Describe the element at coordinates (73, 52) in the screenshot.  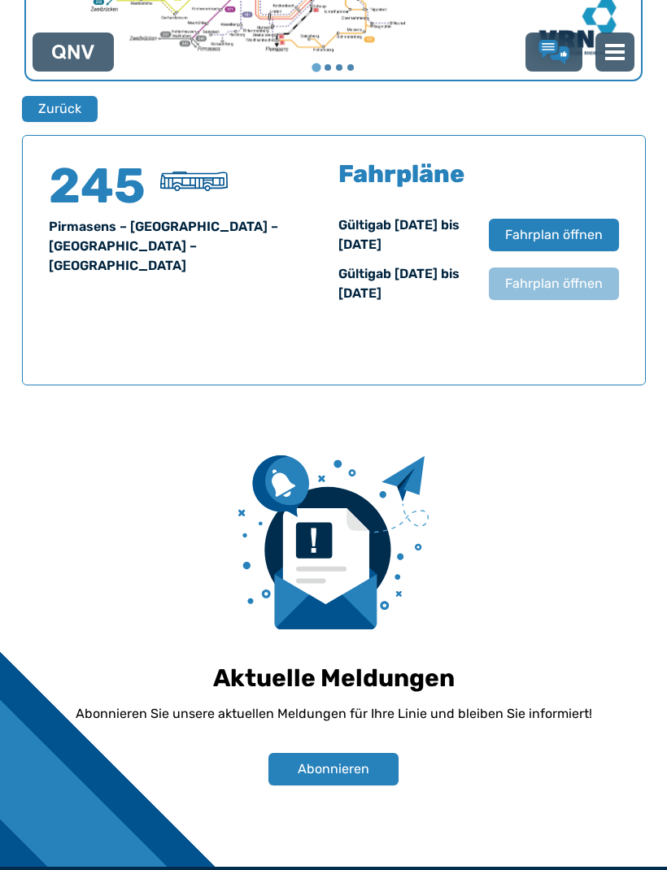
I see `a: QNV Logo` at that location.